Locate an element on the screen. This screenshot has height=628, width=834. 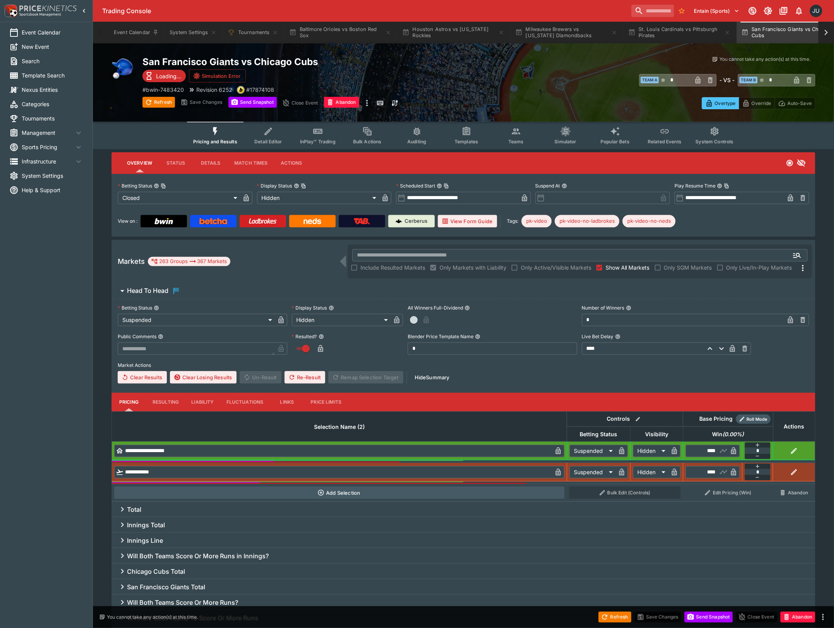
button: Clear Results is located at coordinates (142, 377).